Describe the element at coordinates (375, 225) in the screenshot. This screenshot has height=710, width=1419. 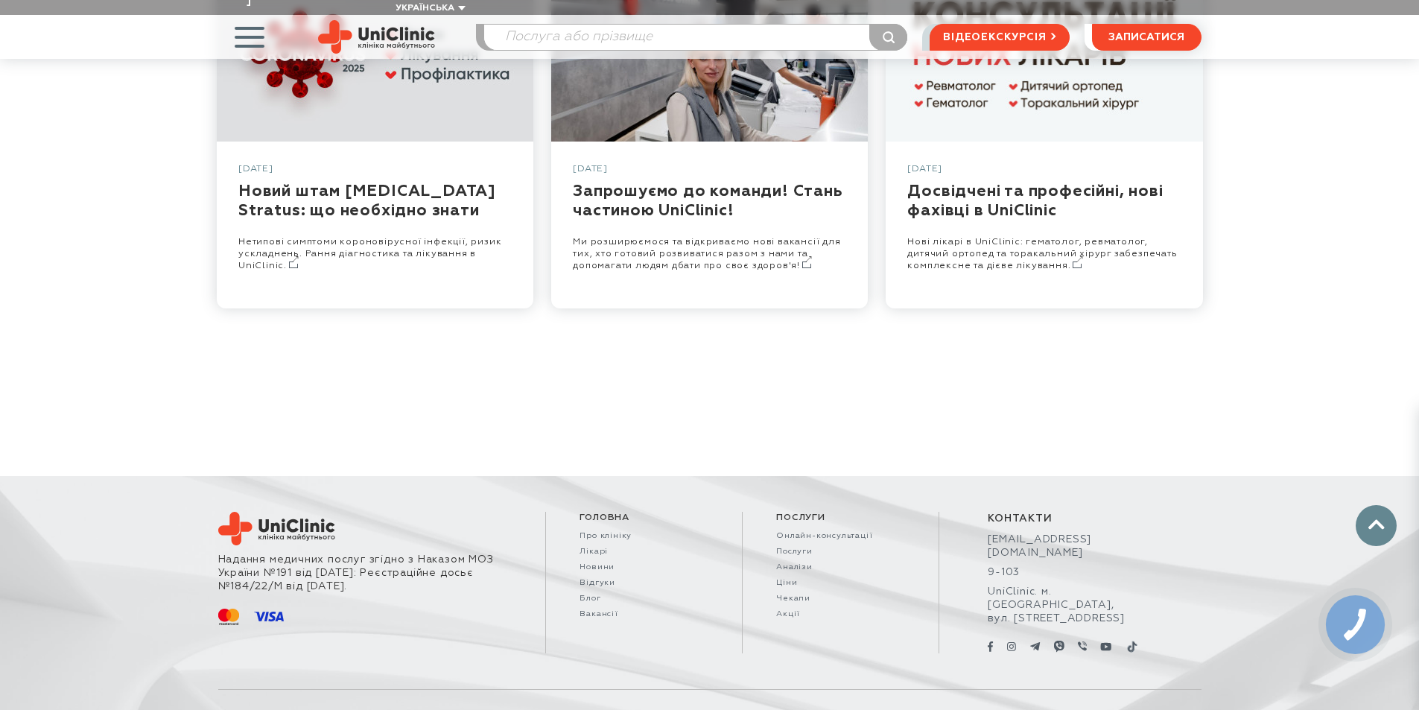
I see `a: Новий штам COVID-19 Stratus: що необхiдно знати` at that location.